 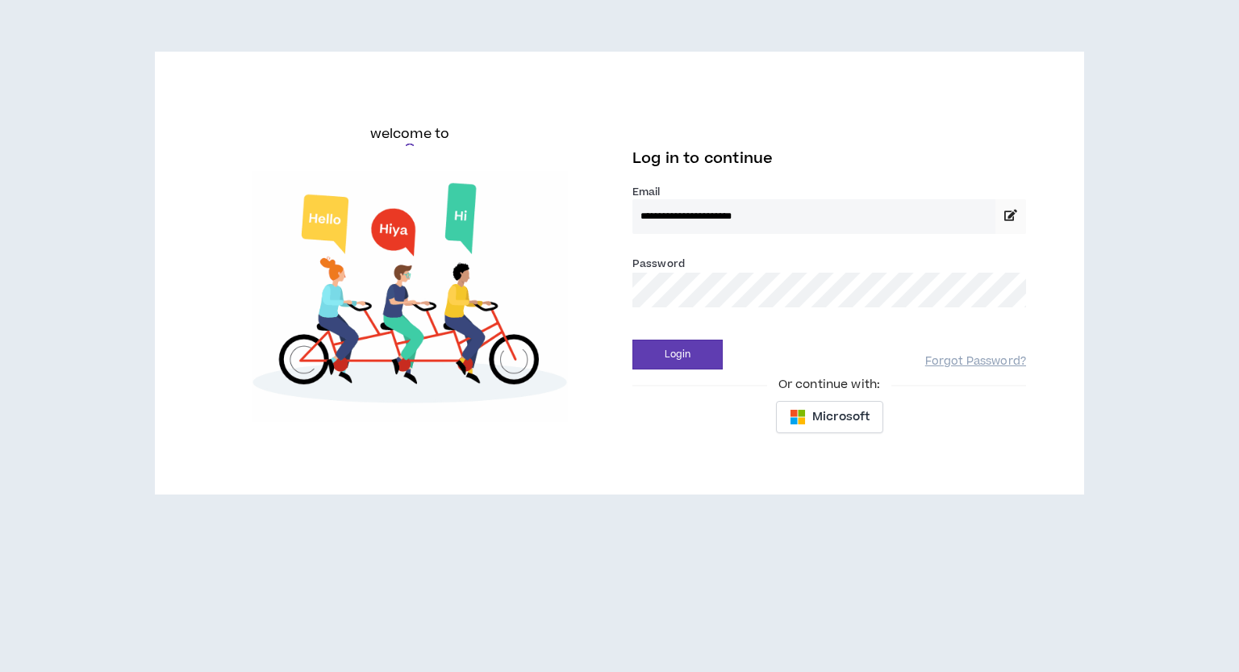 What do you see at coordinates (410, 134) in the screenshot?
I see `h6: welcome to` at bounding box center [410, 134].